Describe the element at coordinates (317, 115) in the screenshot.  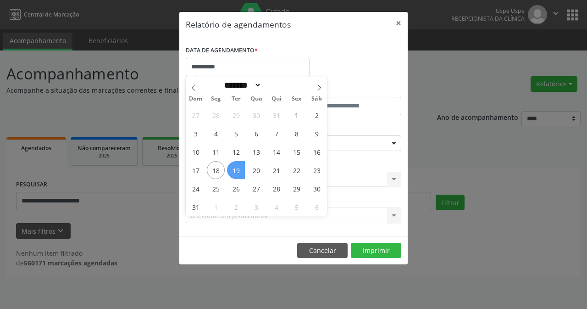
I see `span: Agosto 2, 2025` at that location.